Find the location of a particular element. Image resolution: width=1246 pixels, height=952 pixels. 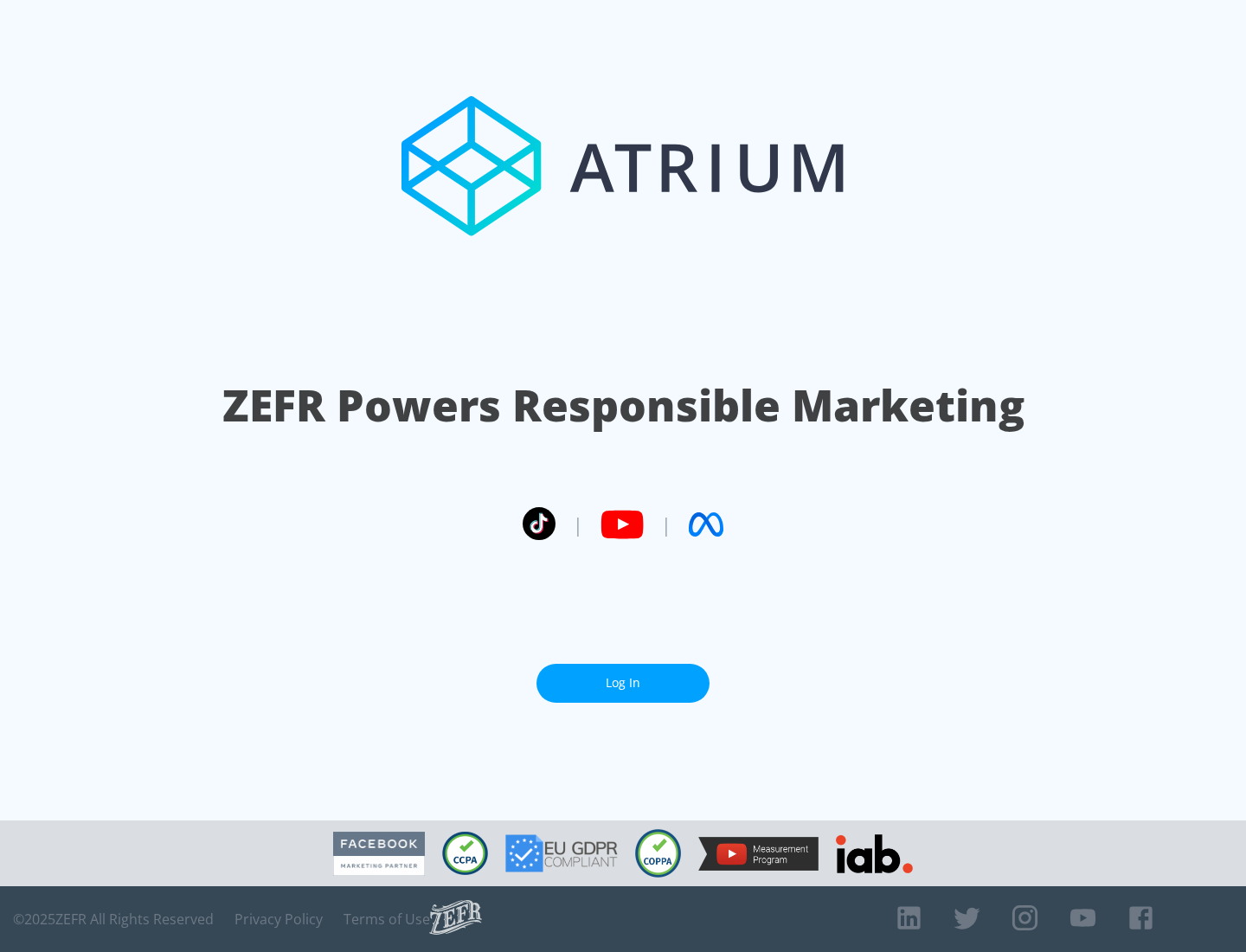

a: Terms of Use is located at coordinates (386, 919).